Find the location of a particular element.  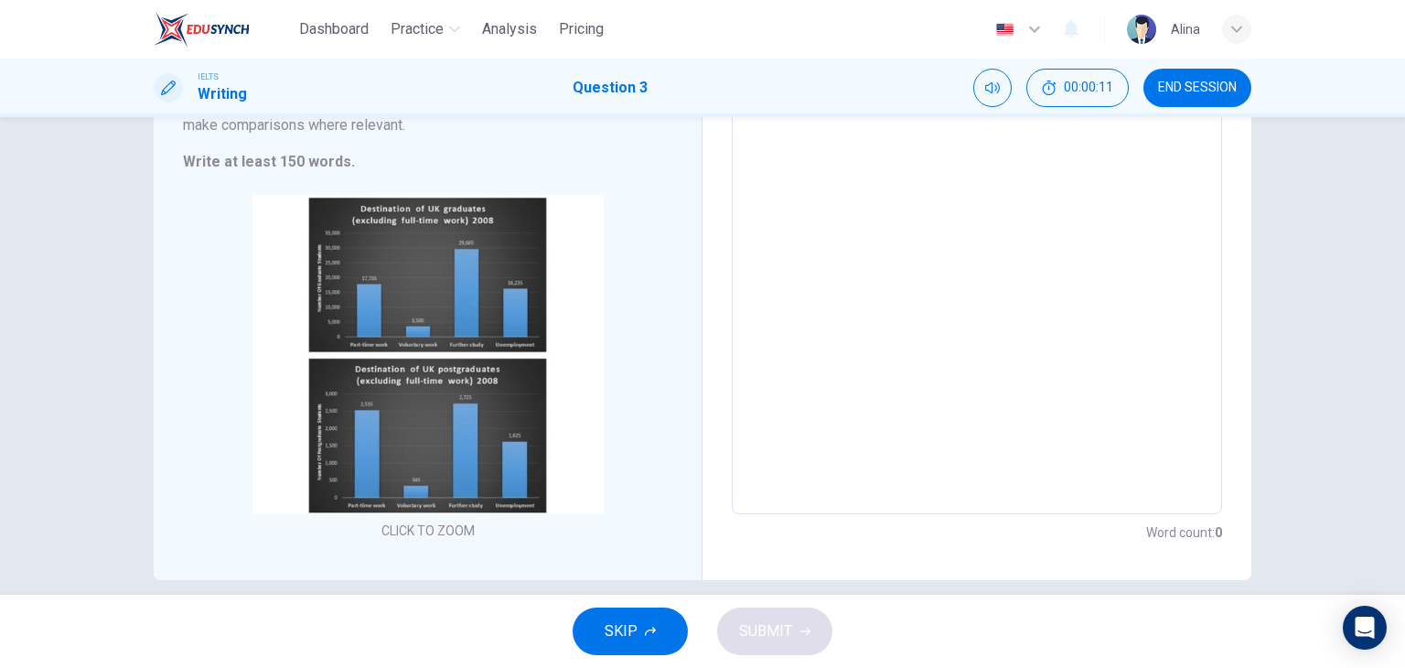

span: IELTS is located at coordinates (208, 77).